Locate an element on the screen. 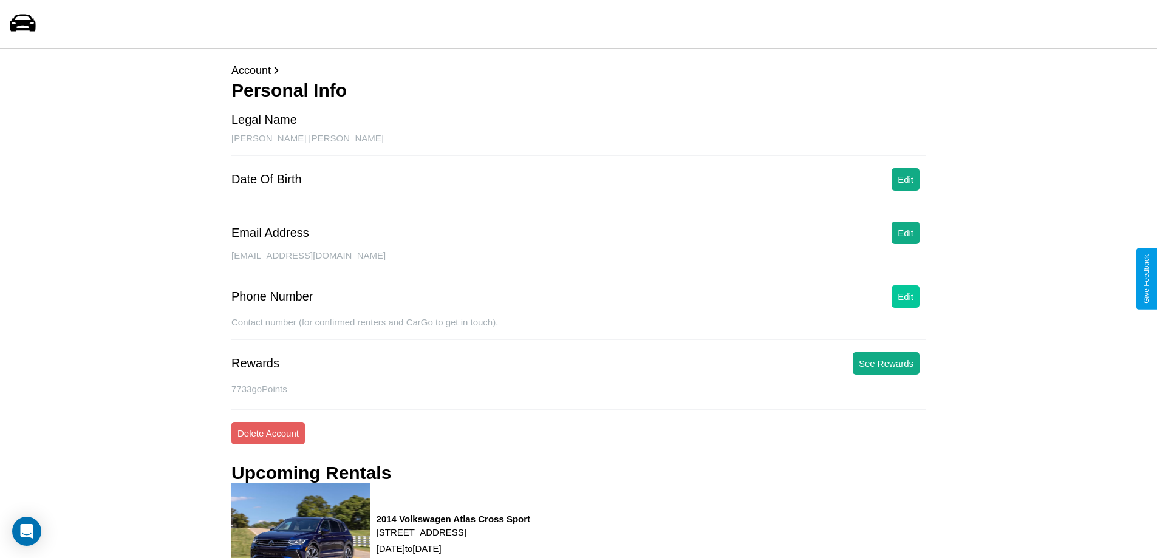 The height and width of the screenshot is (558, 1157). div: Contact number (for confirmed renters and CarGo to get in touch). is located at coordinates (578, 329).